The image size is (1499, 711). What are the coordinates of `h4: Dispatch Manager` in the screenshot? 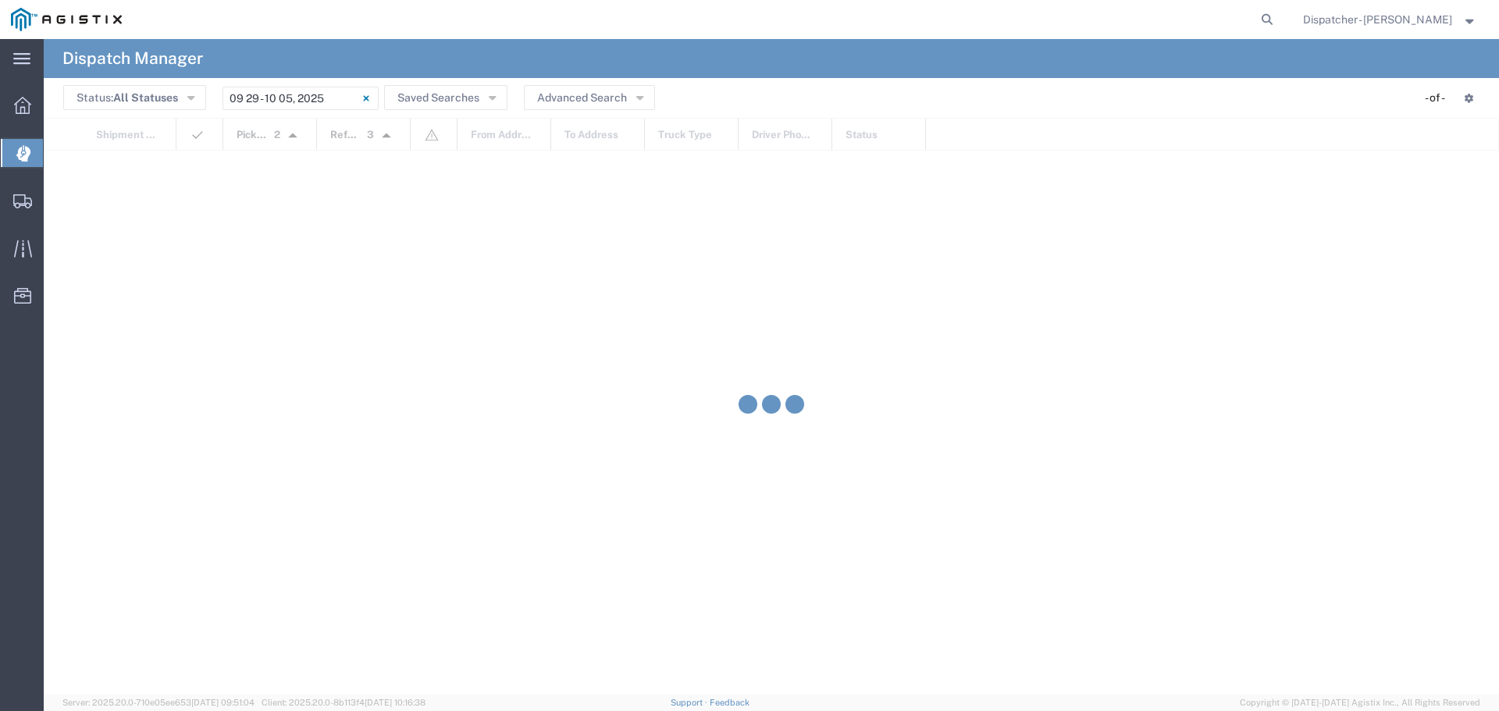 It's located at (133, 59).